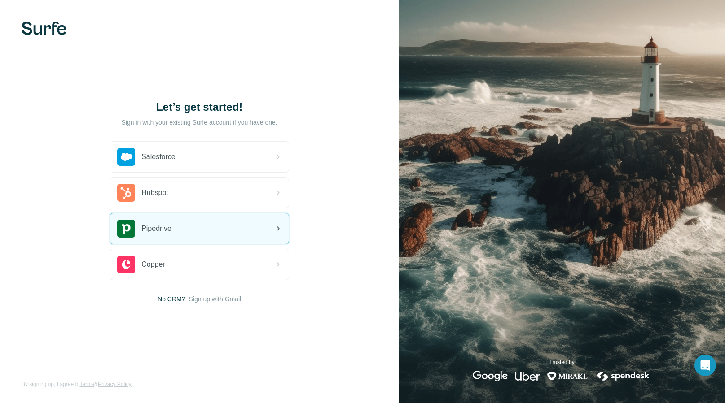 The height and width of the screenshot is (403, 725). I want to click on img: pipedrive's logo, so click(126, 229).